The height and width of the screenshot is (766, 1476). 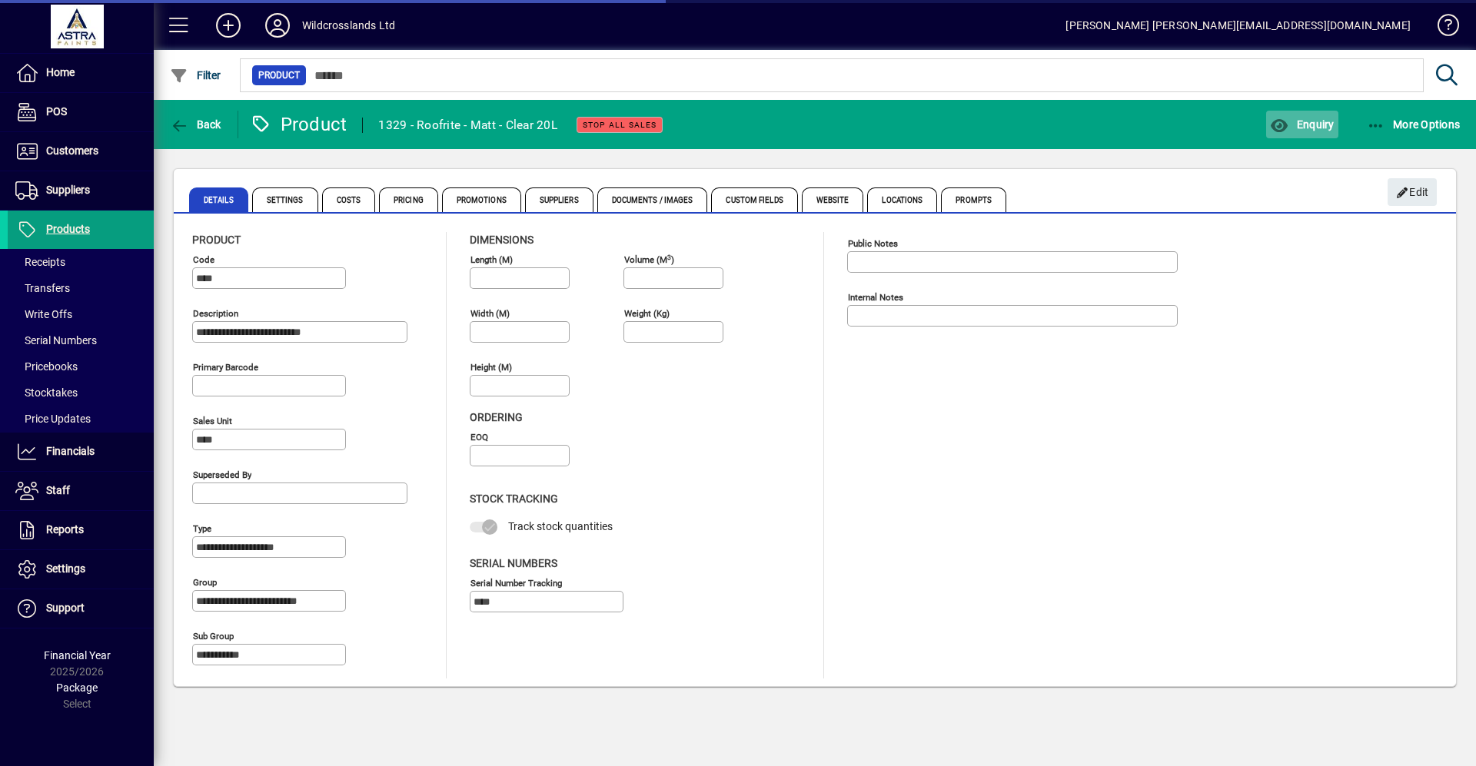 What do you see at coordinates (647, 314) in the screenshot?
I see `mat-label: Weight (Kg)` at bounding box center [647, 314].